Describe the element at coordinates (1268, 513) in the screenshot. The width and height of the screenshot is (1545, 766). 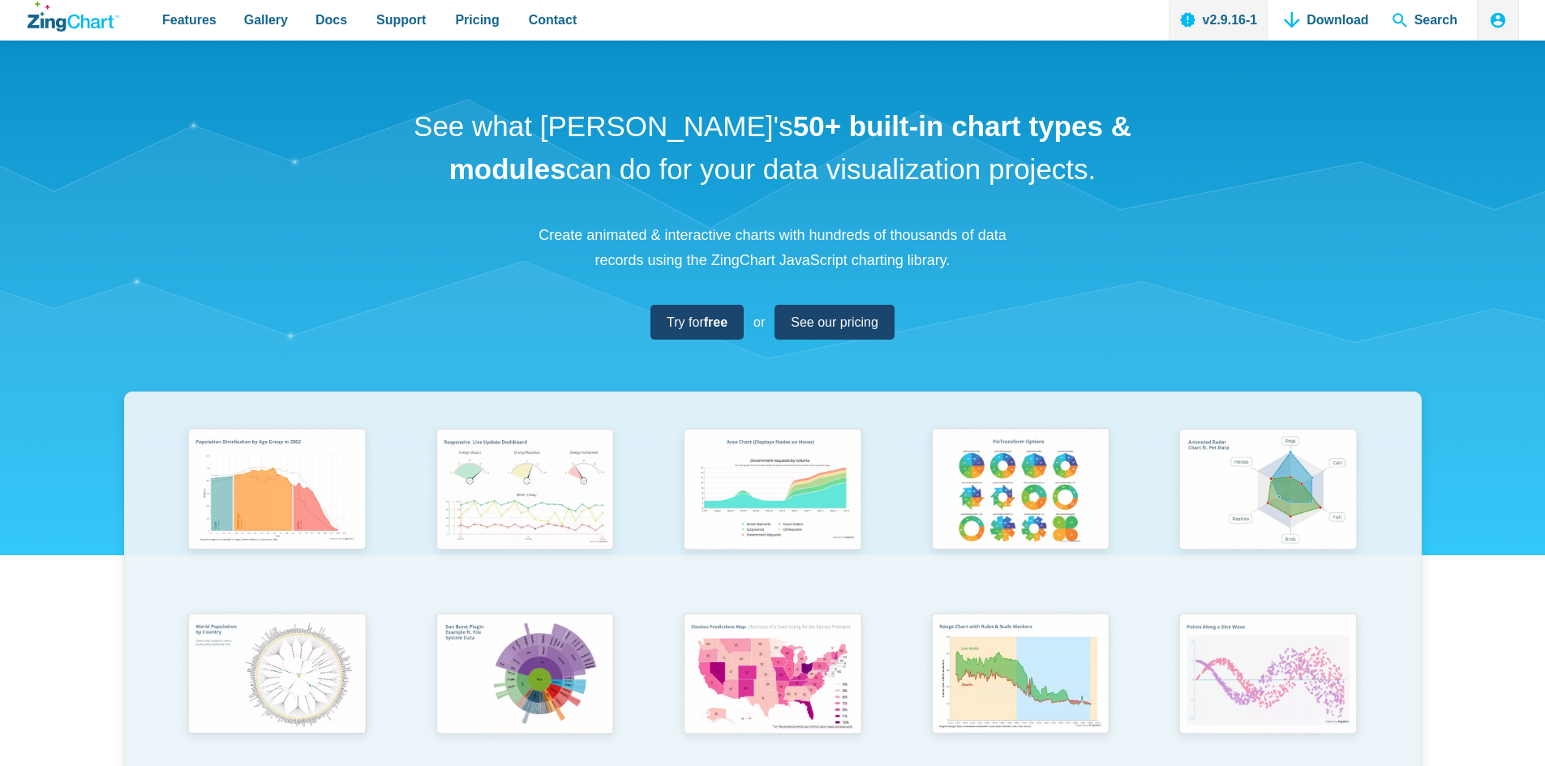
I see `a: Animated Radar Chart ft. Pet Data` at that location.